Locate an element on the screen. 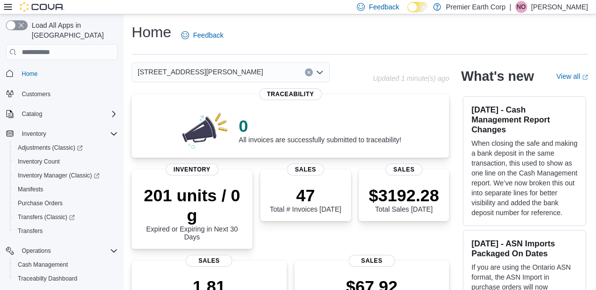 This screenshot has width=596, height=290. div: Expired or Expiring in Next 30 Days is located at coordinates (192, 213).